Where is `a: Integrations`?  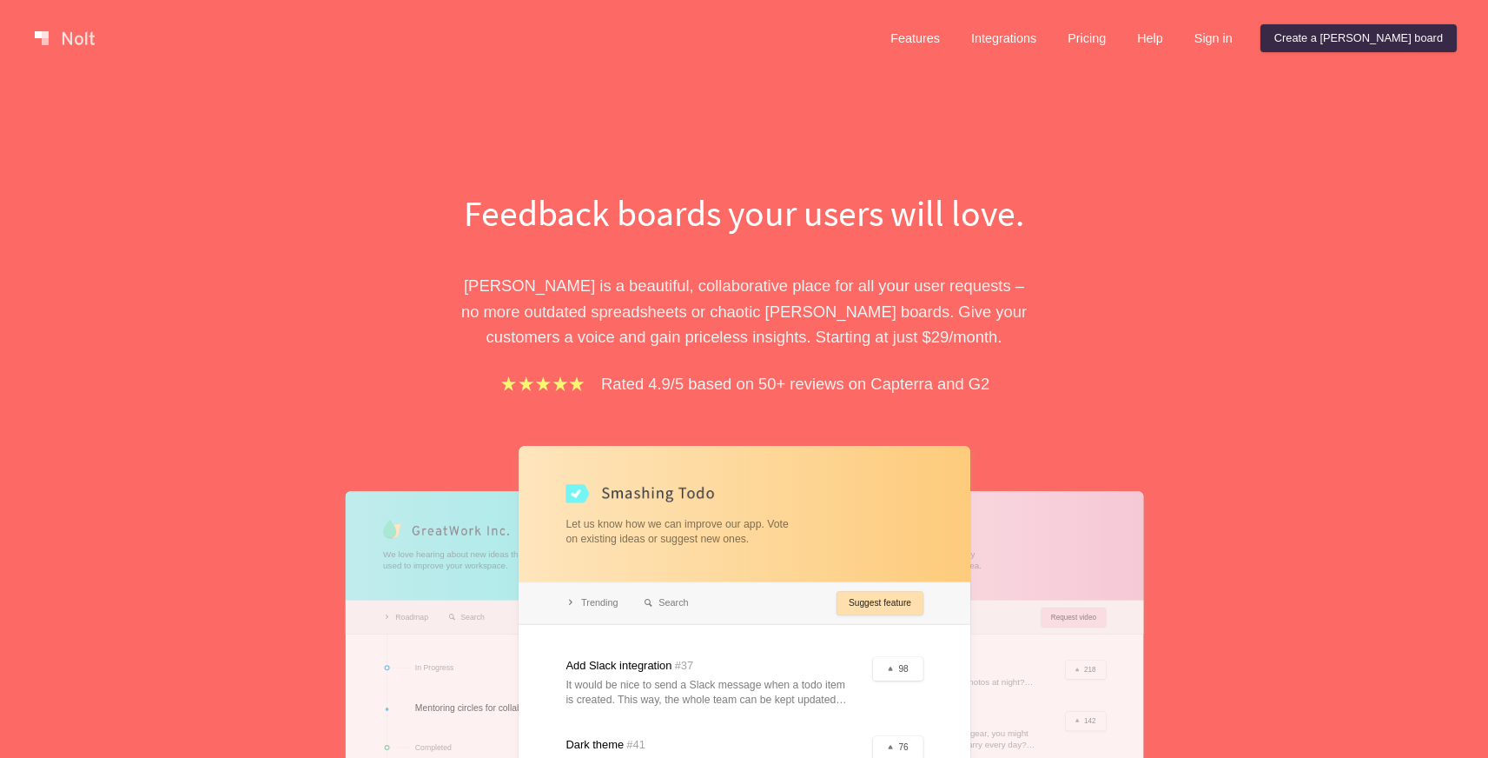 a: Integrations is located at coordinates (1004, 38).